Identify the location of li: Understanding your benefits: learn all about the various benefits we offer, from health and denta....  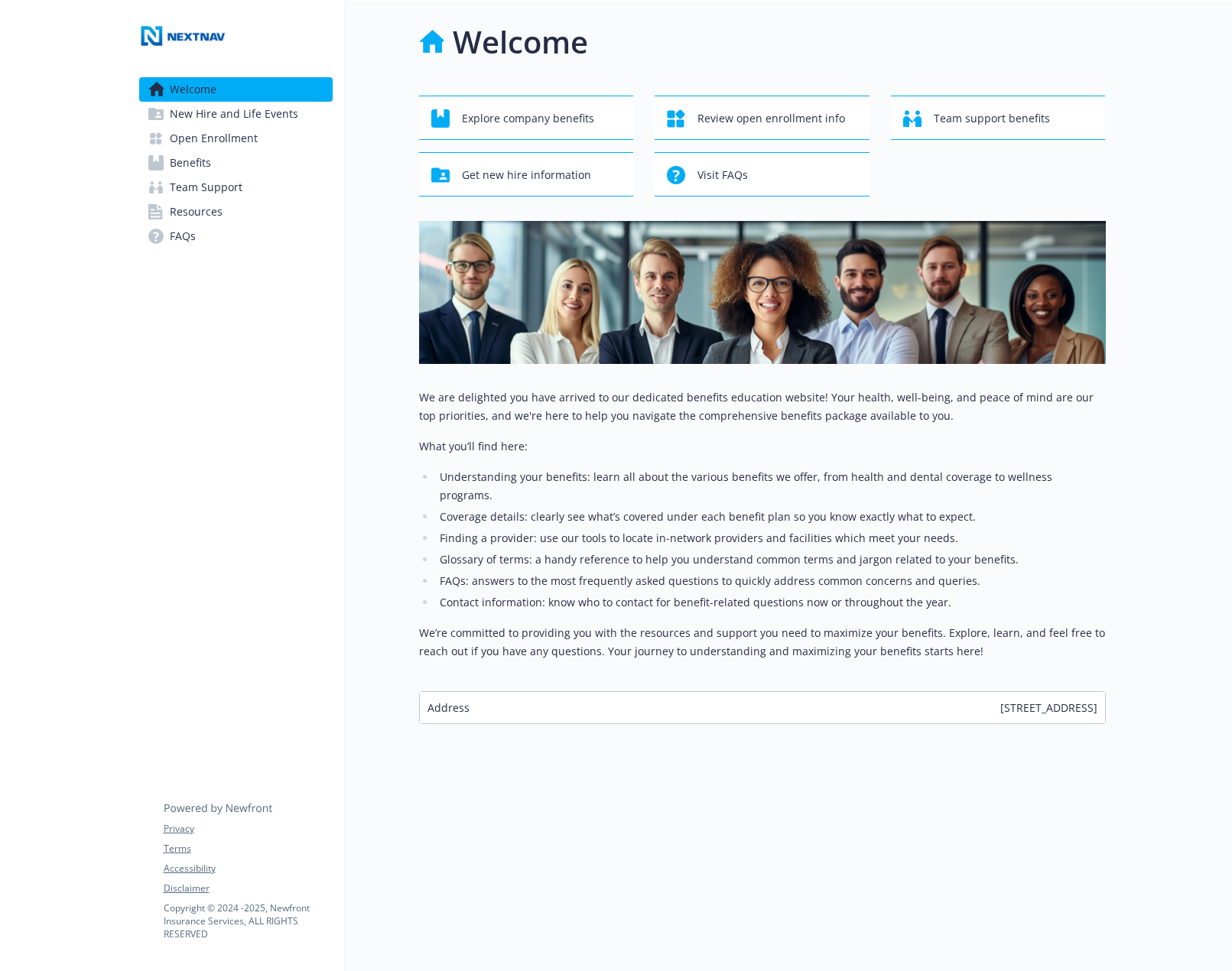
(771, 486).